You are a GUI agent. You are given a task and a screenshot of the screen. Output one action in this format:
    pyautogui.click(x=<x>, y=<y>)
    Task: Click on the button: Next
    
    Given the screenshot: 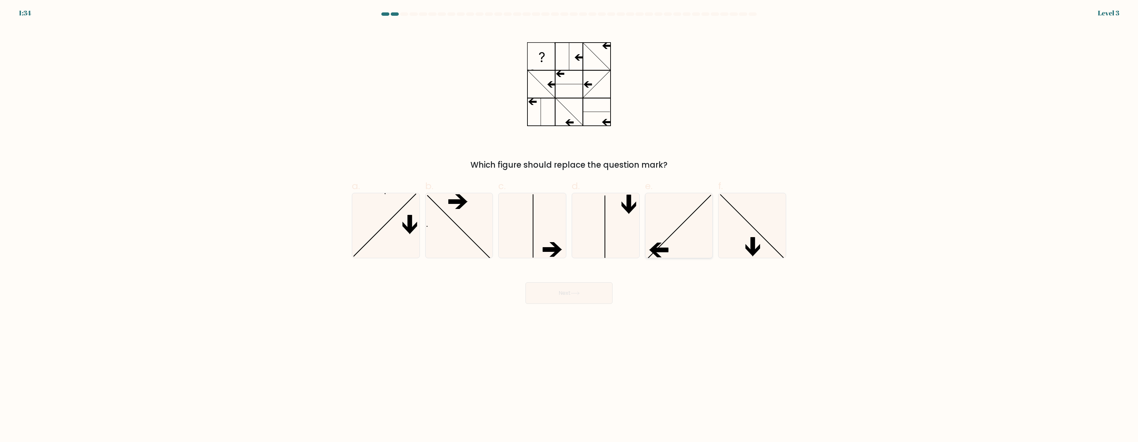 What is the action you would take?
    pyautogui.click(x=569, y=293)
    